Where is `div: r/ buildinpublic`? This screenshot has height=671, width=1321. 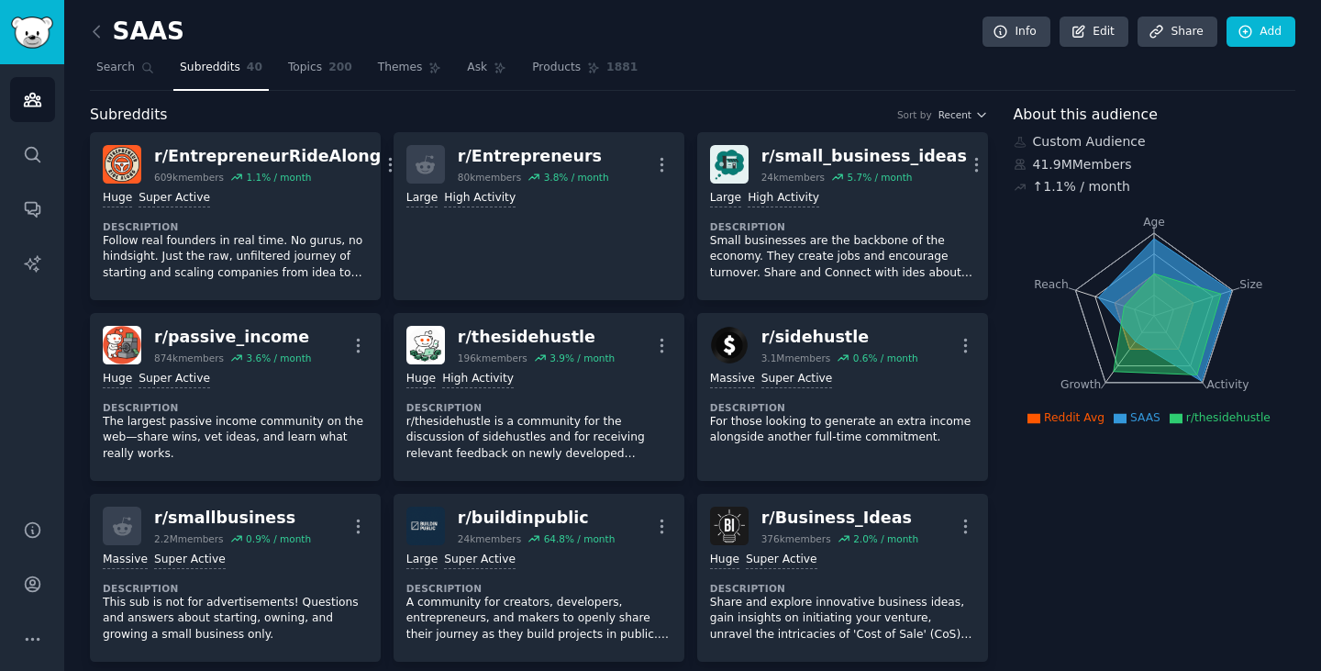 div: r/ buildinpublic is located at coordinates (536, 517).